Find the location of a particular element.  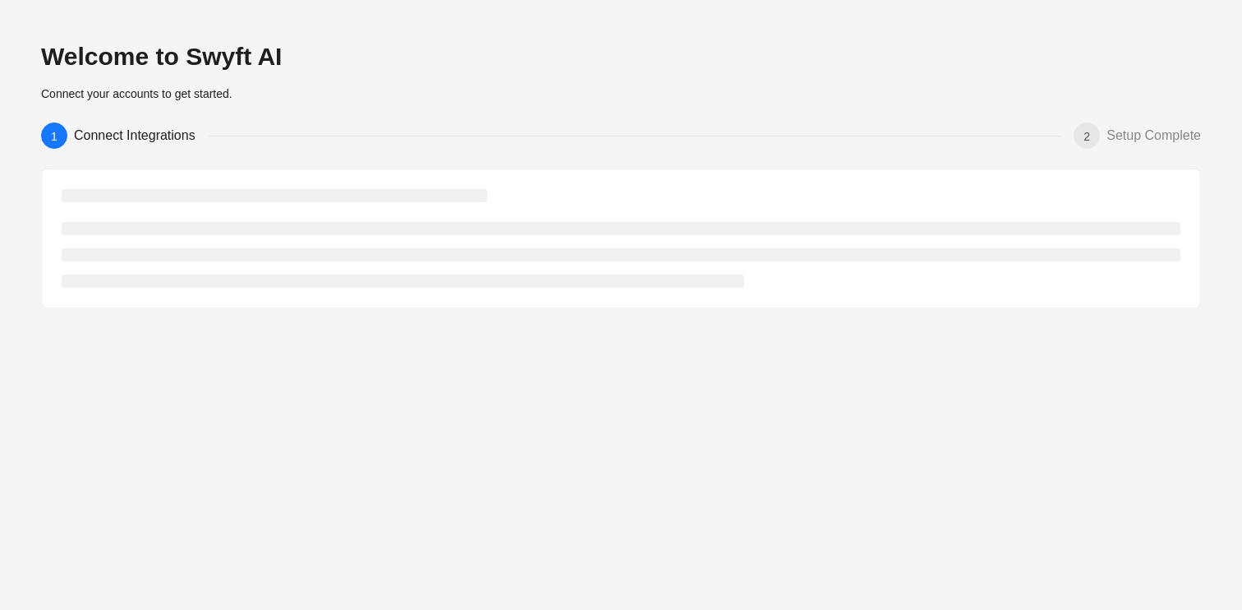

span: Connect your accounts to get started. is located at coordinates (136, 94).